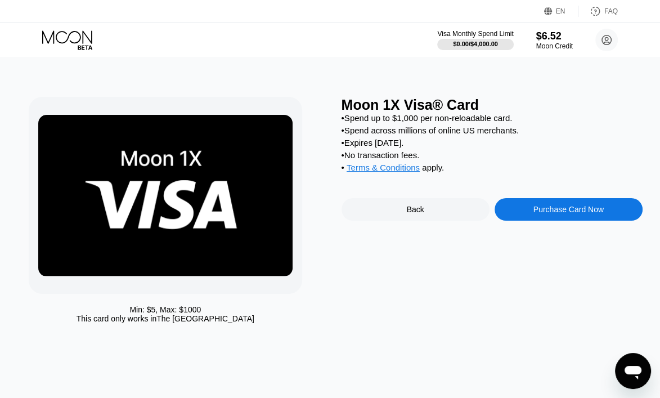 The image size is (660, 398). What do you see at coordinates (383, 167) in the screenshot?
I see `span: Terms & Conditions` at bounding box center [383, 167].